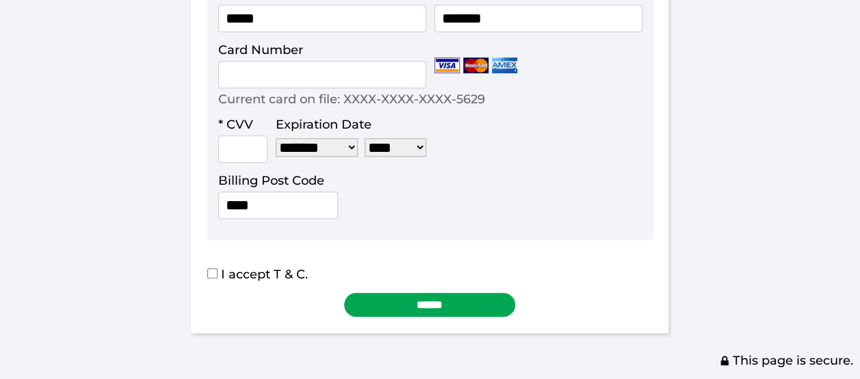 Image resolution: width=860 pixels, height=379 pixels. Describe the element at coordinates (235, 124) in the screenshot. I see `label: * CVV` at that location.